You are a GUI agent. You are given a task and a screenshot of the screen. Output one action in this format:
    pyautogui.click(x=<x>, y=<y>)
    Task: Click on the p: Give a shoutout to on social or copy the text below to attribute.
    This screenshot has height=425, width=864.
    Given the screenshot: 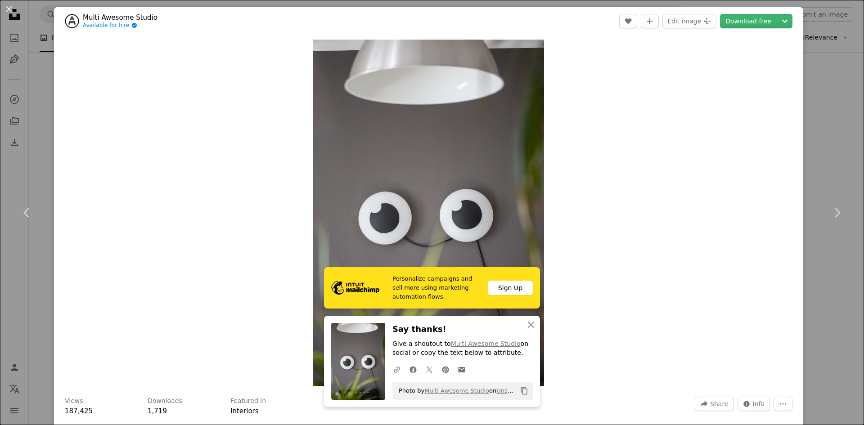 What is the action you would take?
    pyautogui.click(x=463, y=349)
    